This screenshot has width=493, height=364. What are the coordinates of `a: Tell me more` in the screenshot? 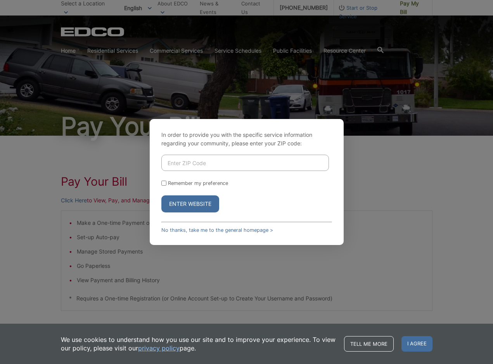 It's located at (369, 344).